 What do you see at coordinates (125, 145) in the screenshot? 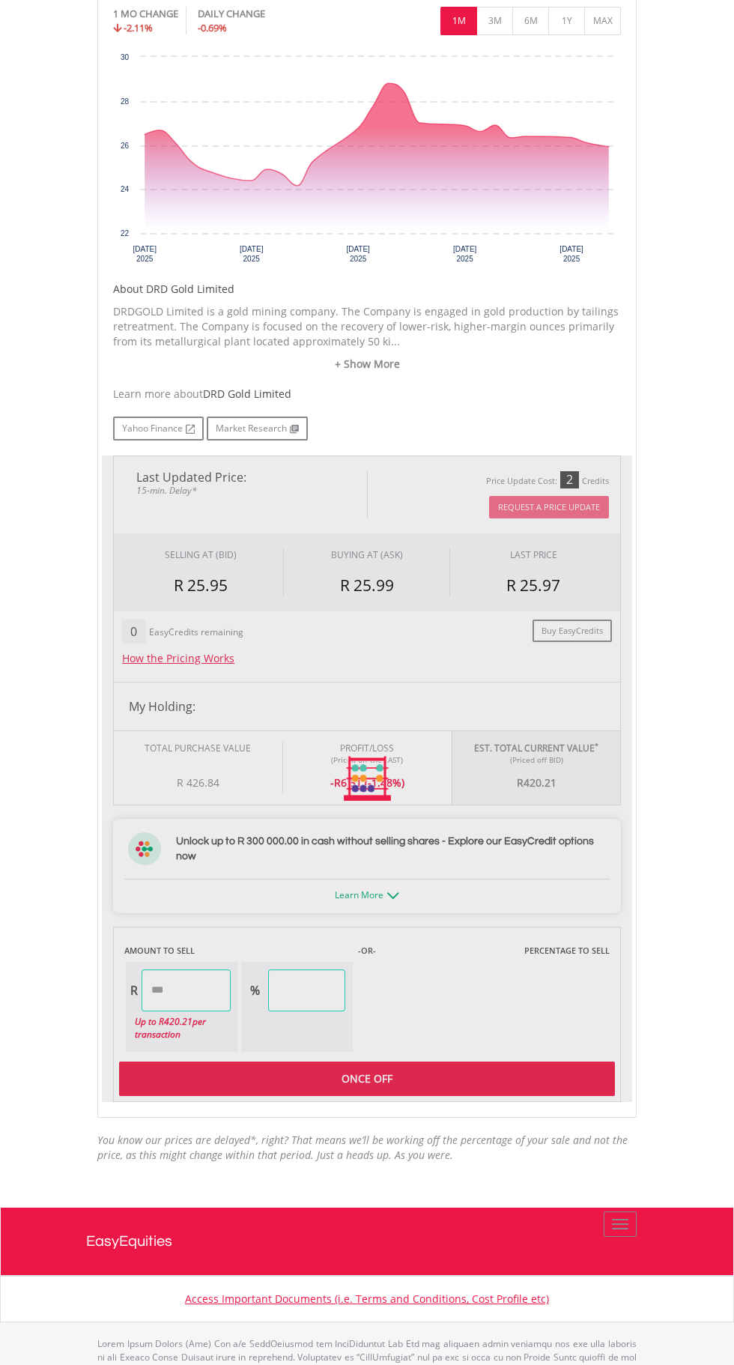
I see `text: 26` at bounding box center [125, 145].